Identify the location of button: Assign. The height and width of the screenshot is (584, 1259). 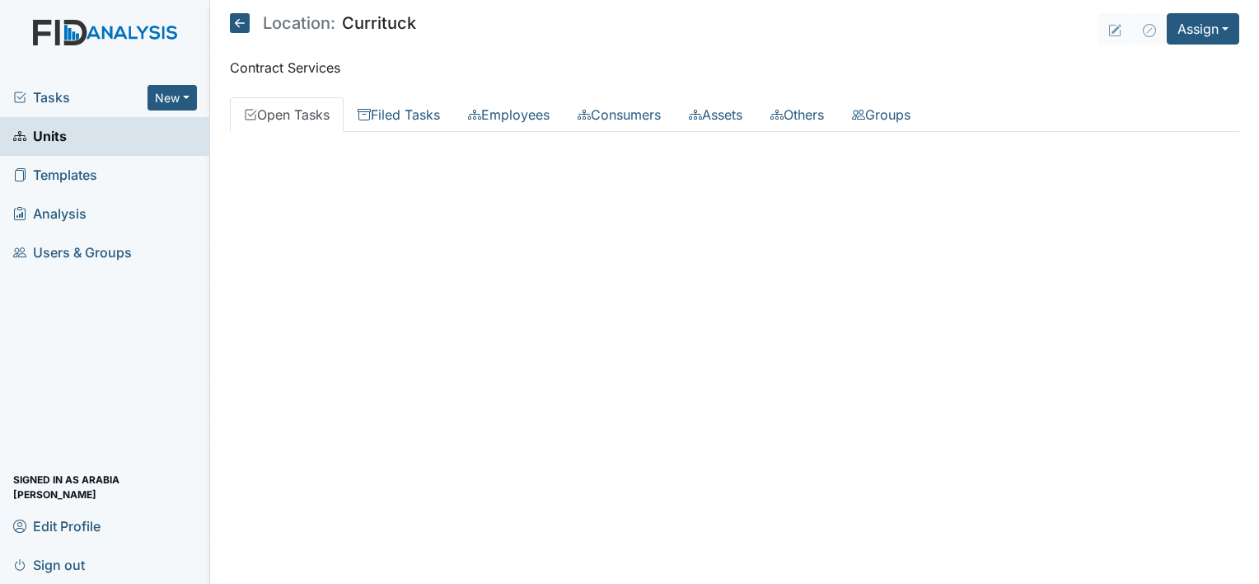
(1203, 29).